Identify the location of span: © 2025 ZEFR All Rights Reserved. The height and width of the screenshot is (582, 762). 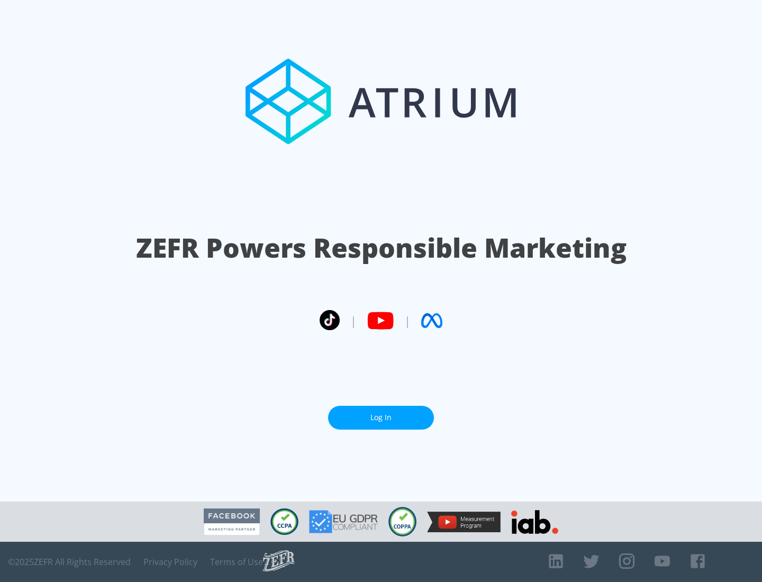
(69, 562).